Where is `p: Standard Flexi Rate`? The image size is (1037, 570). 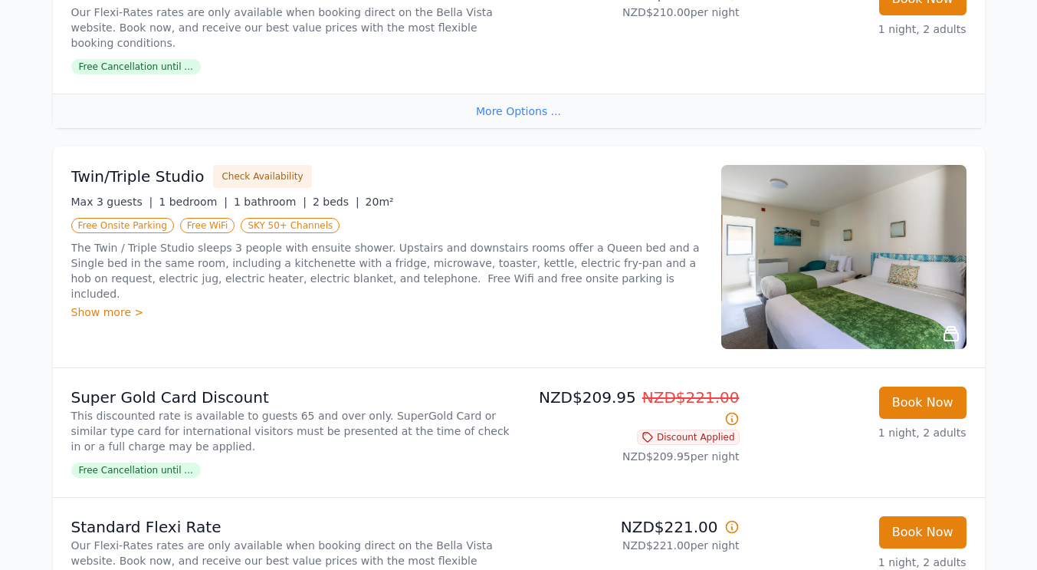
p: Standard Flexi Rate is located at coordinates (292, 527).